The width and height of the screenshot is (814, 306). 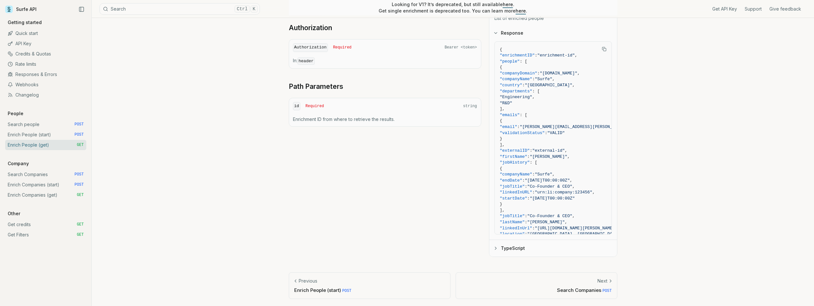 I want to click on span: "endDate", so click(x=511, y=180).